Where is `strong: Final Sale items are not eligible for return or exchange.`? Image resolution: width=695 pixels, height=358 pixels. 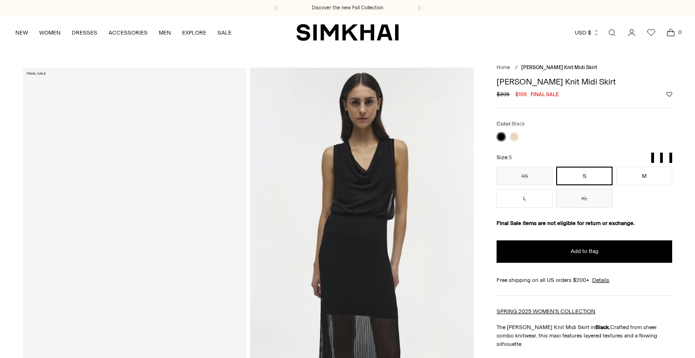
strong: Final Sale items are not eligible for return or exchange. is located at coordinates (566, 223).